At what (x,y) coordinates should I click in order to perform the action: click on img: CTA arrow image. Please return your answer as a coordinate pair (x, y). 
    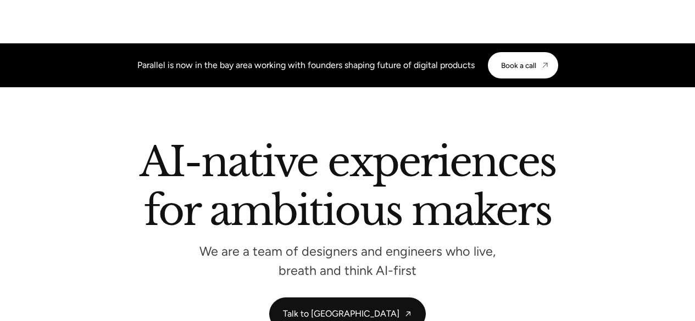
    Looking at the image, I should click on (545, 65).